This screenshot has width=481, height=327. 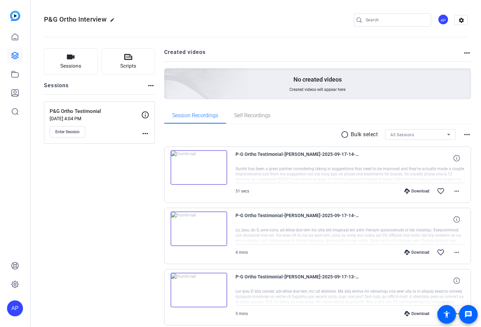 What do you see at coordinates (71, 66) in the screenshot?
I see `span: Sessions` at bounding box center [71, 66].